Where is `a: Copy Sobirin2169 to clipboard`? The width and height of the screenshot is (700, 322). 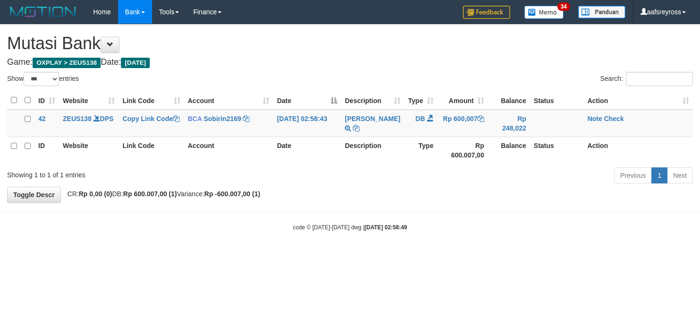 a: Copy Sobirin2169 to clipboard is located at coordinates (246, 119).